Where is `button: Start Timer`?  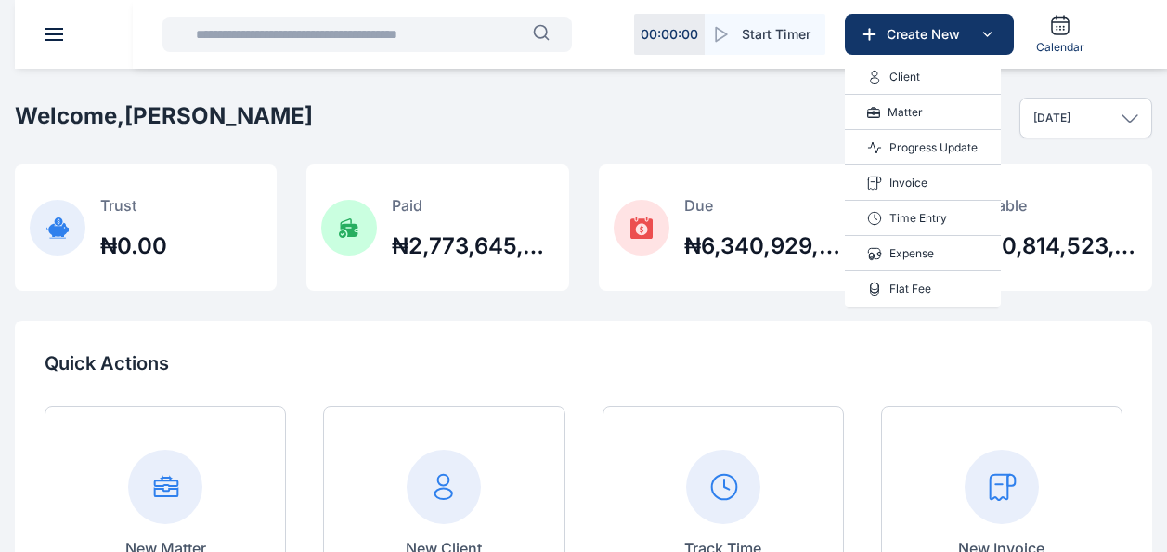
button: Start Timer is located at coordinates (765, 34).